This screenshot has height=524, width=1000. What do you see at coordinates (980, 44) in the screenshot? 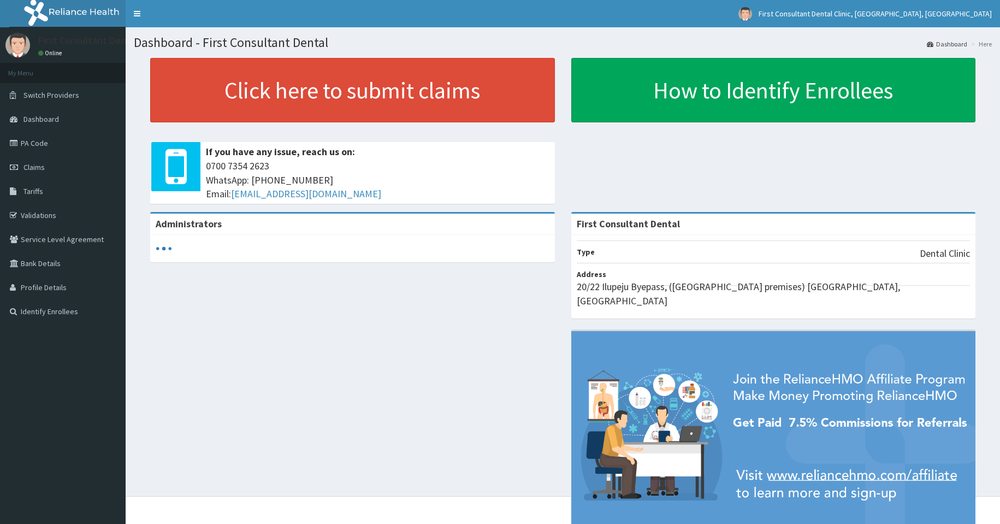
I see `li: Here` at bounding box center [980, 44].